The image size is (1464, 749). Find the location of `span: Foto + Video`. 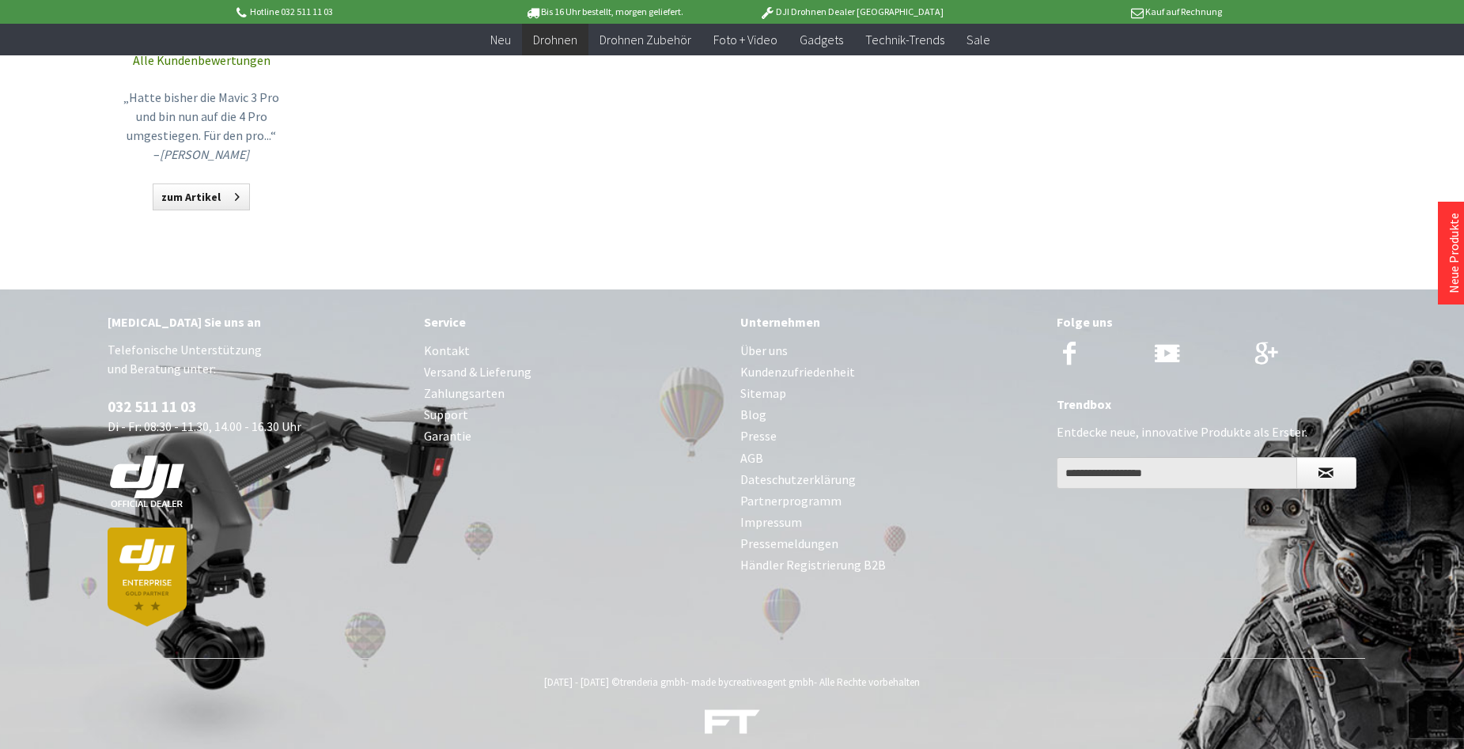

span: Foto + Video is located at coordinates (745, 40).